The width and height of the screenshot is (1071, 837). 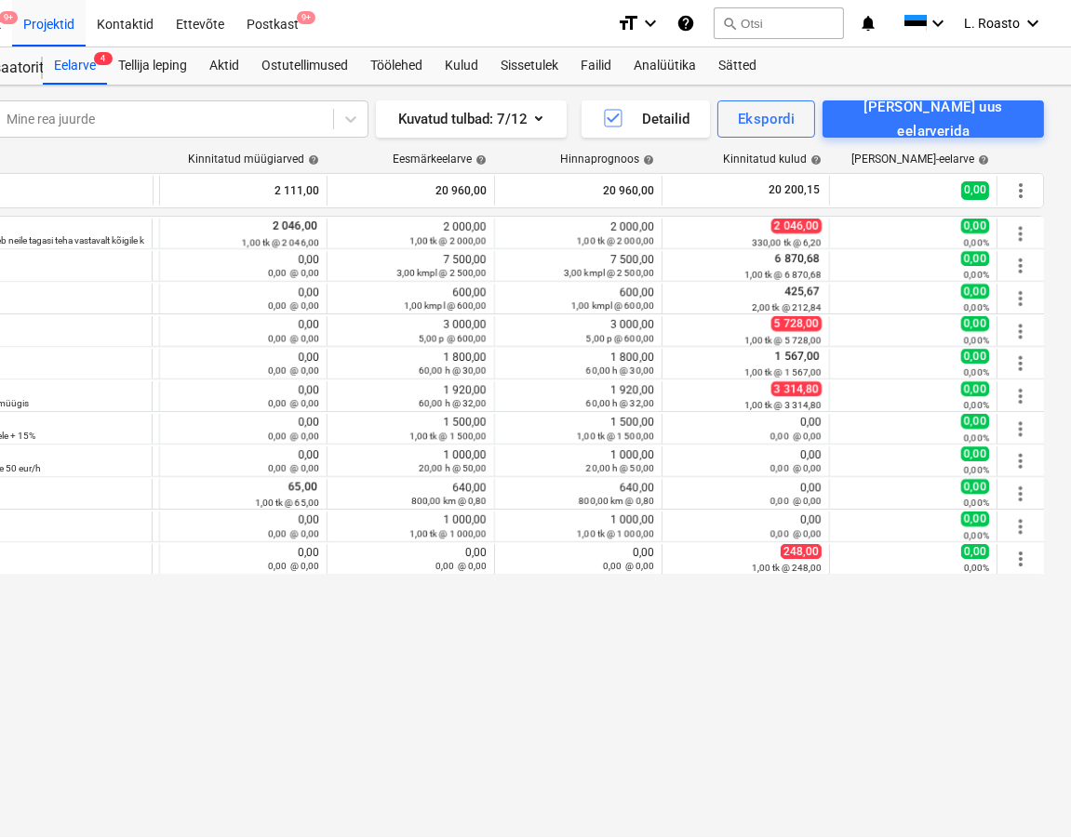 I want to click on button: Ekspordi, so click(x=766, y=119).